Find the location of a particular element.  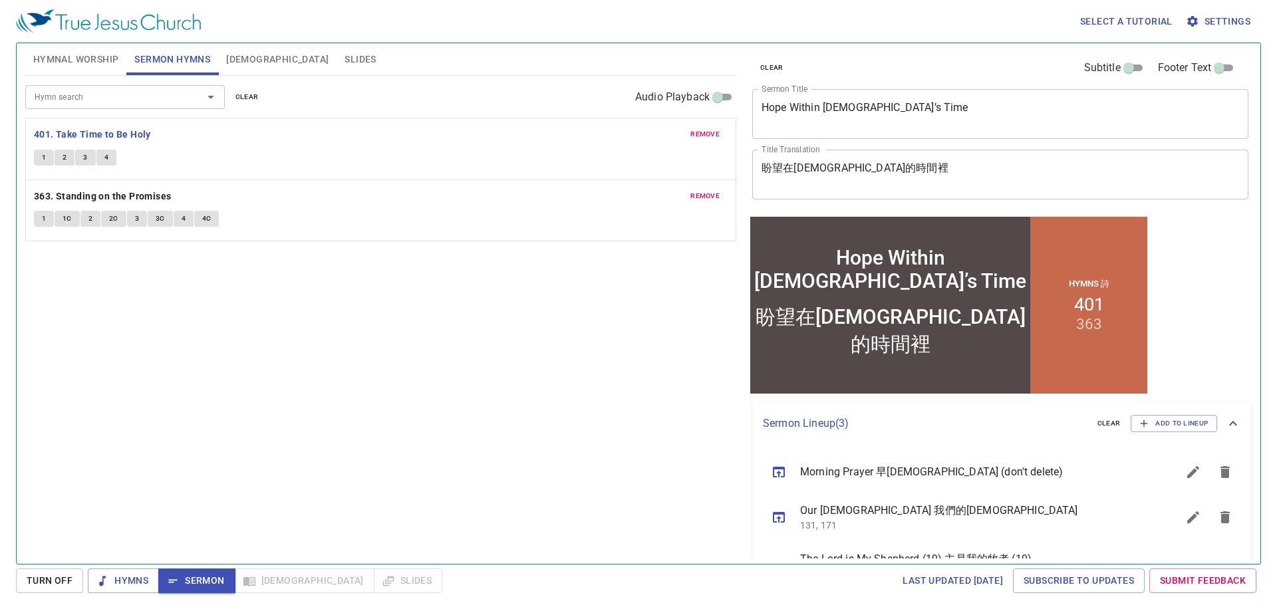

button: 3C is located at coordinates (160, 219).